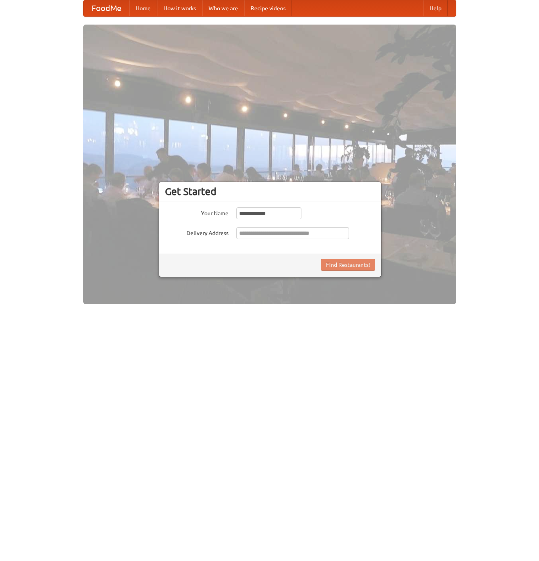 Image resolution: width=539 pixels, height=561 pixels. I want to click on label: Delivery Address, so click(197, 232).